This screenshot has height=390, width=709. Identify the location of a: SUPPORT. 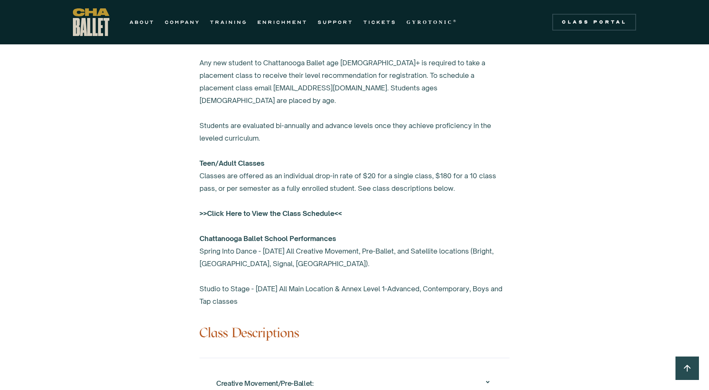
(335, 22).